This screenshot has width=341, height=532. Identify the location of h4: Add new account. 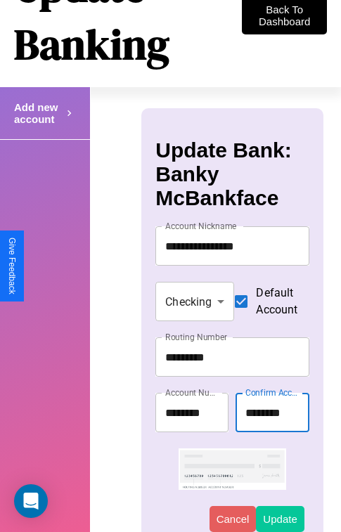
(39, 113).